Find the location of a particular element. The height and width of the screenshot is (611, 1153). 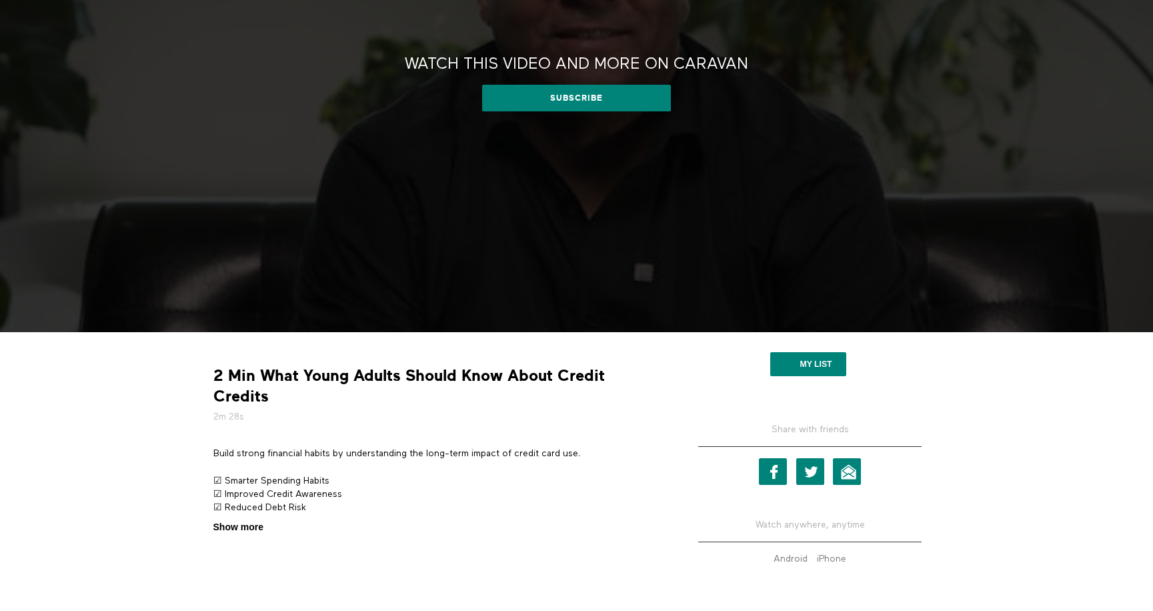

a: Android is located at coordinates (790, 559).